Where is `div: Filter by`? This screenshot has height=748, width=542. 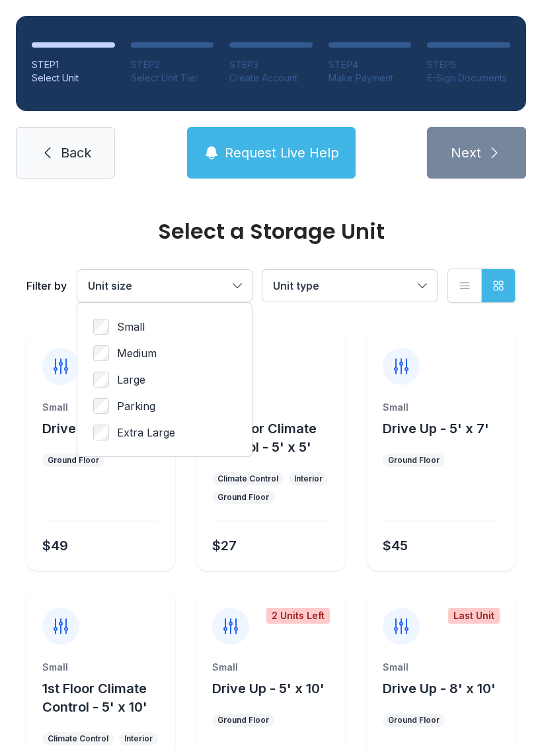 div: Filter by is located at coordinates (46, 286).